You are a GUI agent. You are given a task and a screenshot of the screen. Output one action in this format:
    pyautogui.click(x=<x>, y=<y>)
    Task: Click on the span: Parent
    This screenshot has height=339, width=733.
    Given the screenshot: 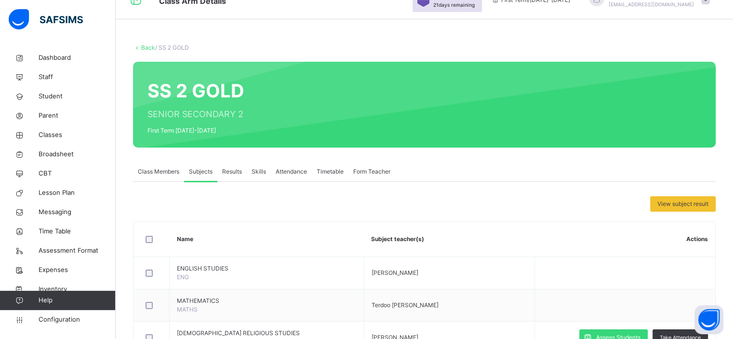 What is the action you would take?
    pyautogui.click(x=77, y=116)
    